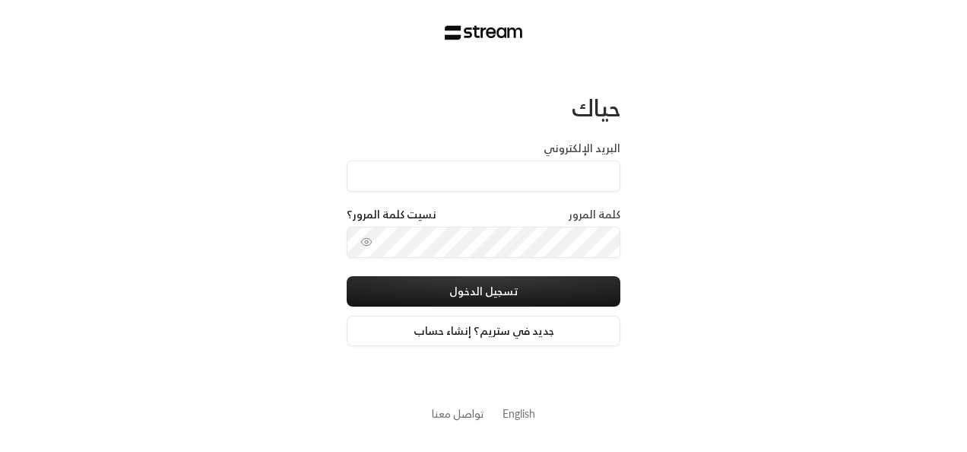 This screenshot has height=452, width=967. Describe the element at coordinates (518, 413) in the screenshot. I see `a: English` at that location.